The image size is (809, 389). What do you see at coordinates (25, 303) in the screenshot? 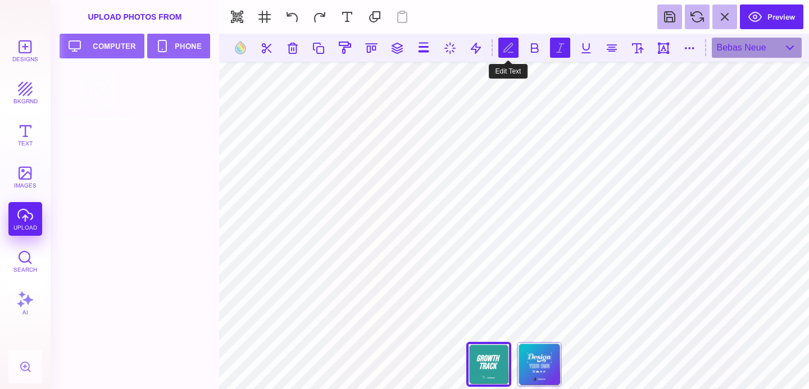
I see `button: AI` at bounding box center [25, 303].